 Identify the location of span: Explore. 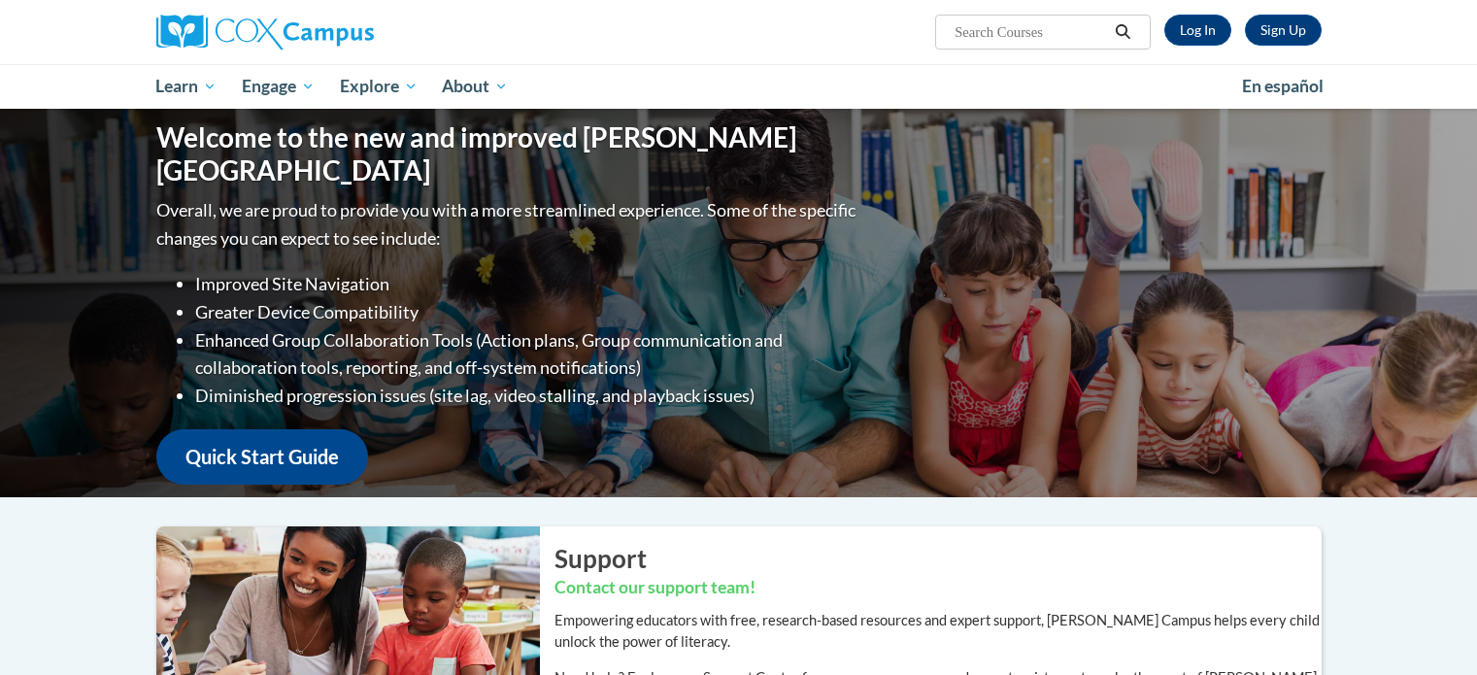
(379, 86).